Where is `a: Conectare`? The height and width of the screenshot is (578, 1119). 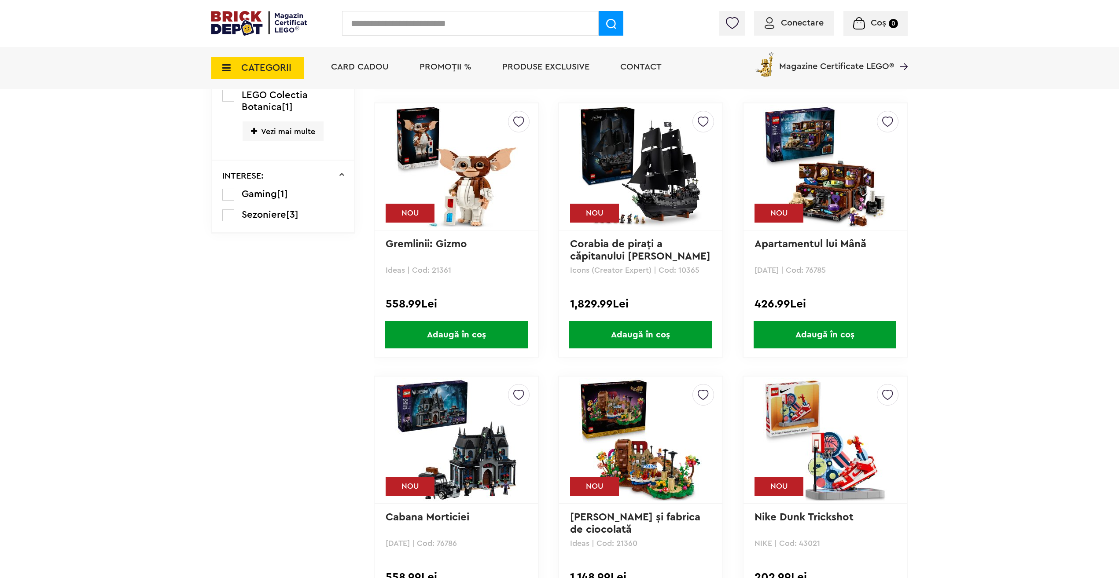
a: Conectare is located at coordinates (794, 23).